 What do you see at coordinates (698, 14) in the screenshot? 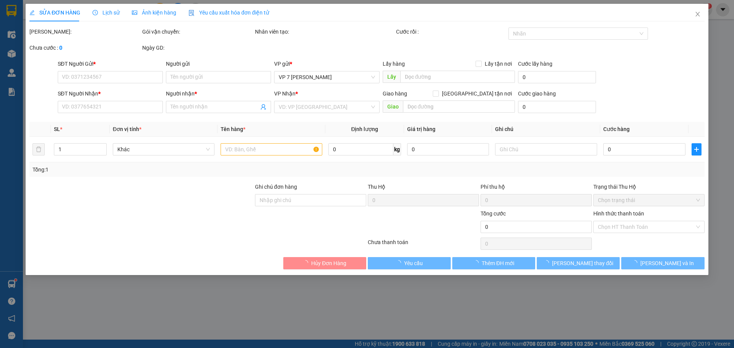
I see `span: close` at bounding box center [698, 14].